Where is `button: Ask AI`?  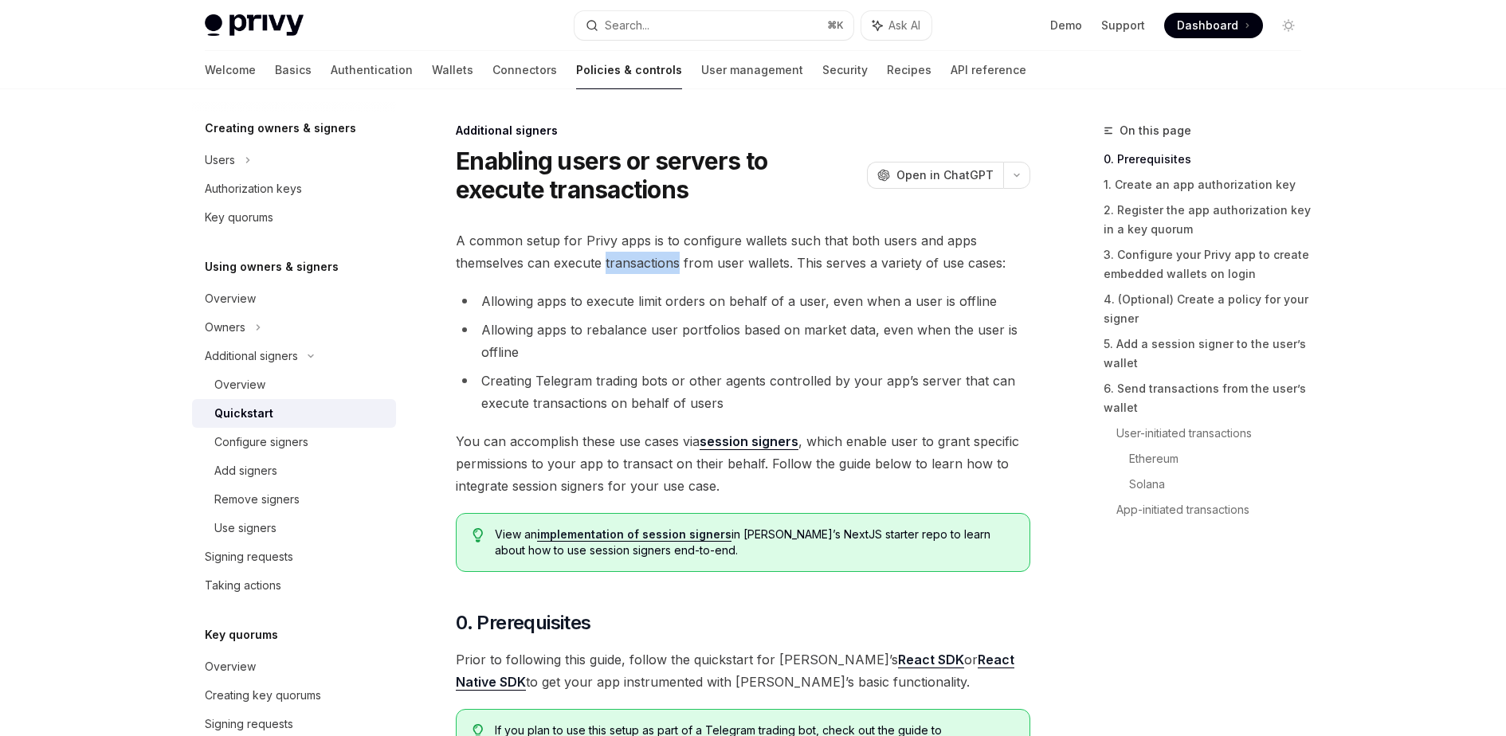 button: Ask AI is located at coordinates (896, 26).